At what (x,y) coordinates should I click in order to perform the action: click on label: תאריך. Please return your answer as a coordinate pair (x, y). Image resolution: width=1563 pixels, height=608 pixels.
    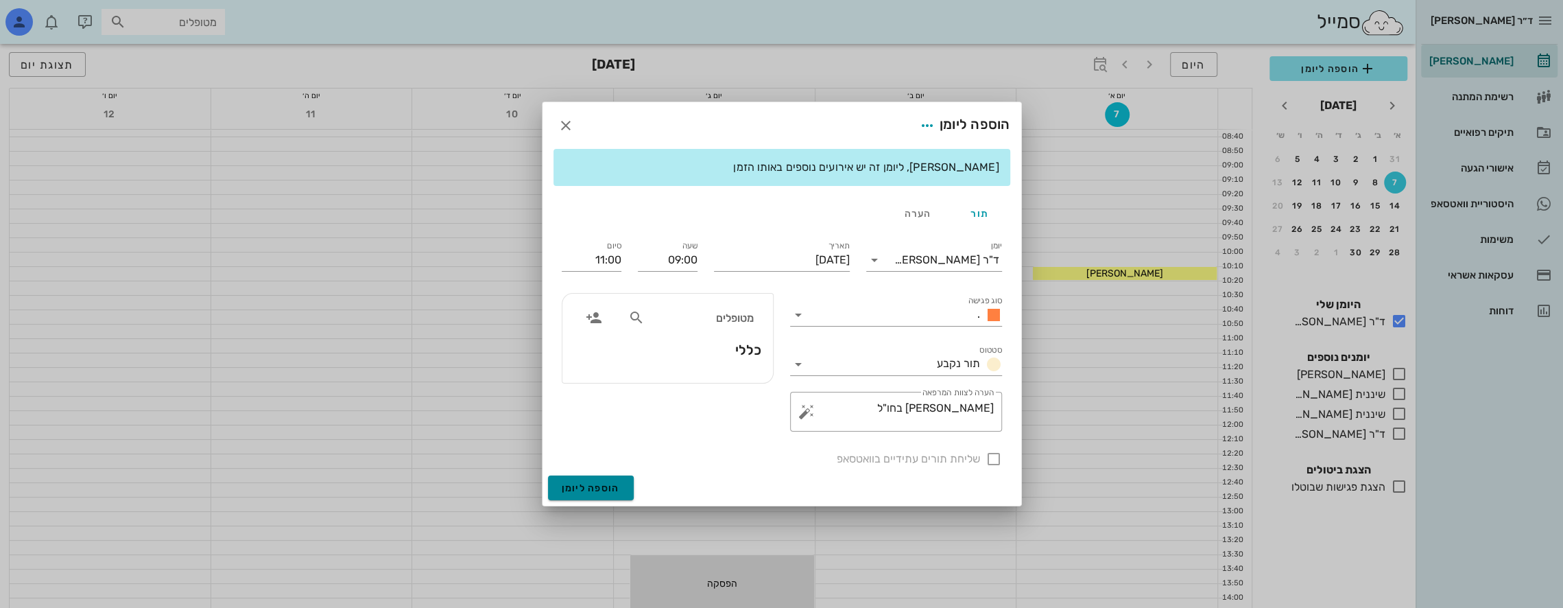
    Looking at the image, I should click on (839, 246).